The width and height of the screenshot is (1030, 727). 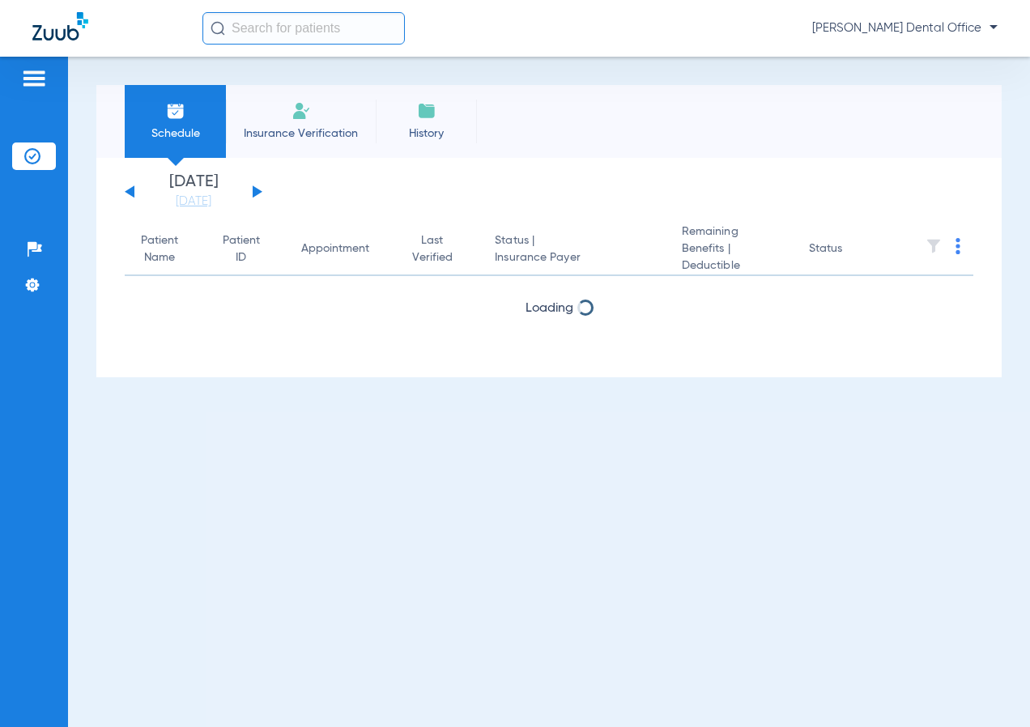 What do you see at coordinates (176, 111) in the screenshot?
I see `img: Schedule` at bounding box center [176, 111].